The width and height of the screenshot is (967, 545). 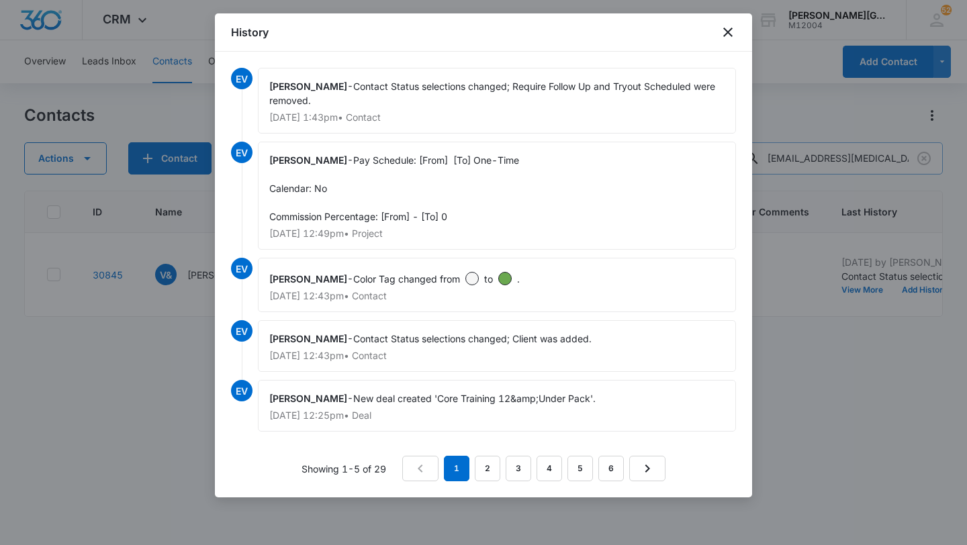 What do you see at coordinates (534, 469) in the screenshot?
I see `nav: Pagination` at bounding box center [534, 469].